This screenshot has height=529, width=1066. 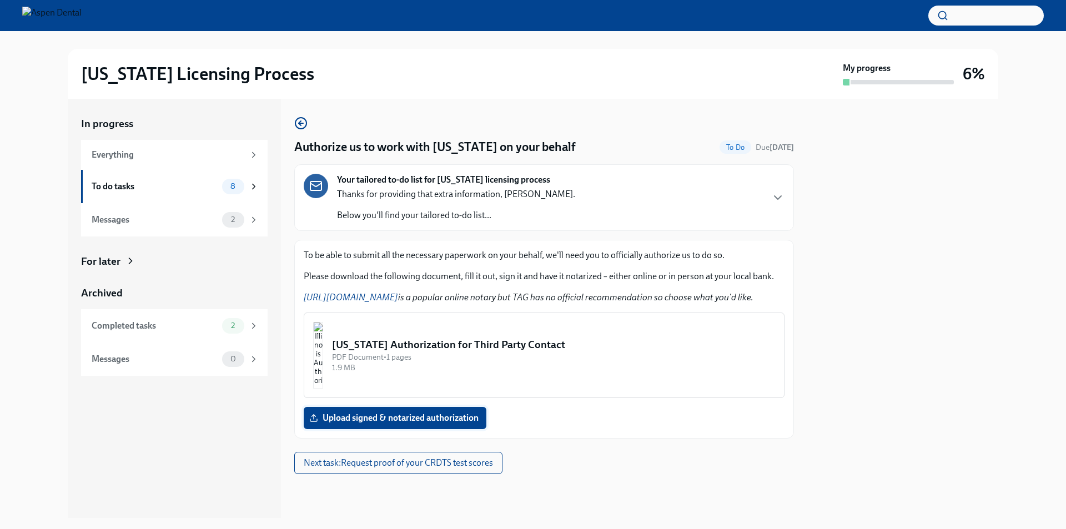 I want to click on p: Please download the following document, fill it out, sign it and have it notarized – either onlin..., so click(x=544, y=276).